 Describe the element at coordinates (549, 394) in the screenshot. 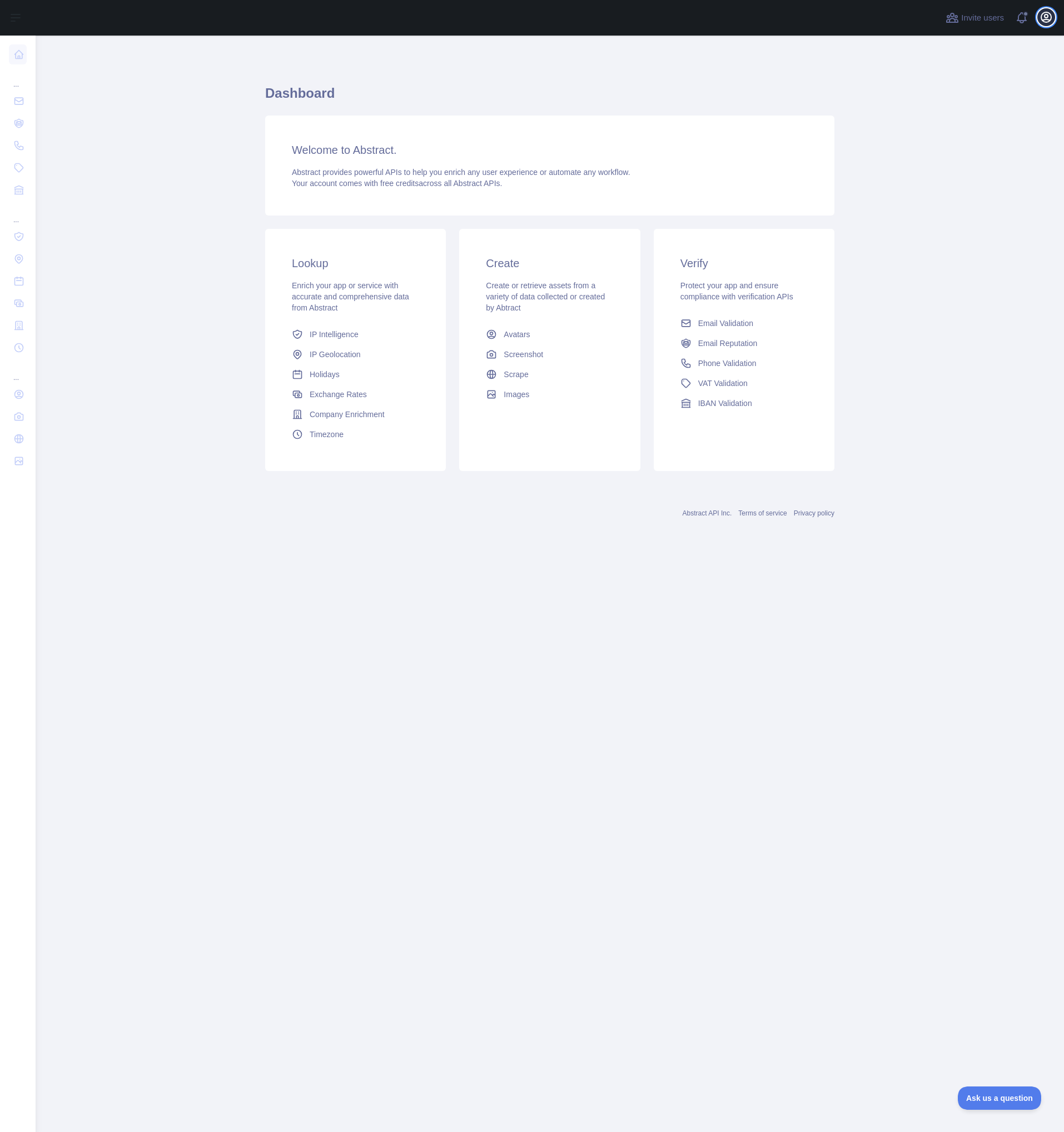

I see `a: Images` at that location.